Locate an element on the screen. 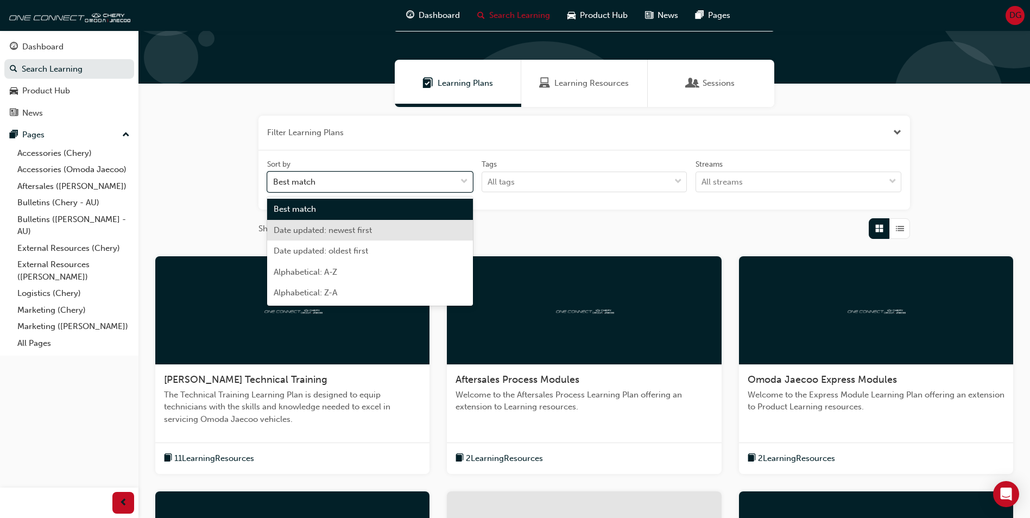  span: Grid is located at coordinates (879, 229).